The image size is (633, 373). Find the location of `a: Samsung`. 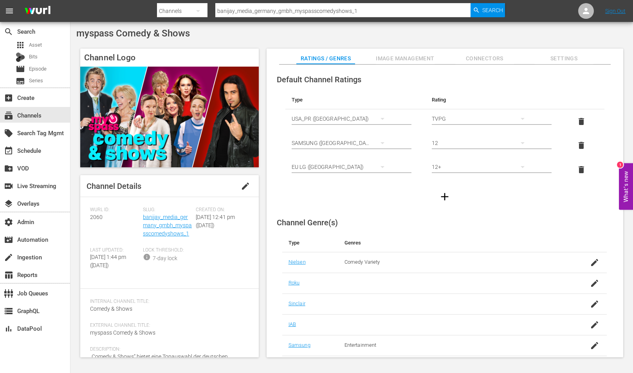

a: Samsung is located at coordinates (299, 344).